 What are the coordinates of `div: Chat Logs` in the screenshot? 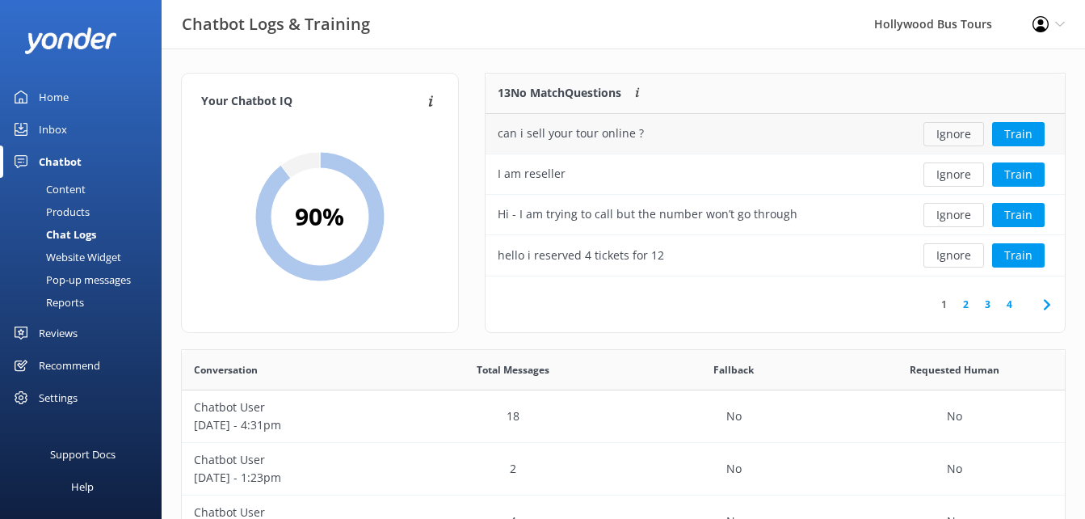 It's located at (53, 234).